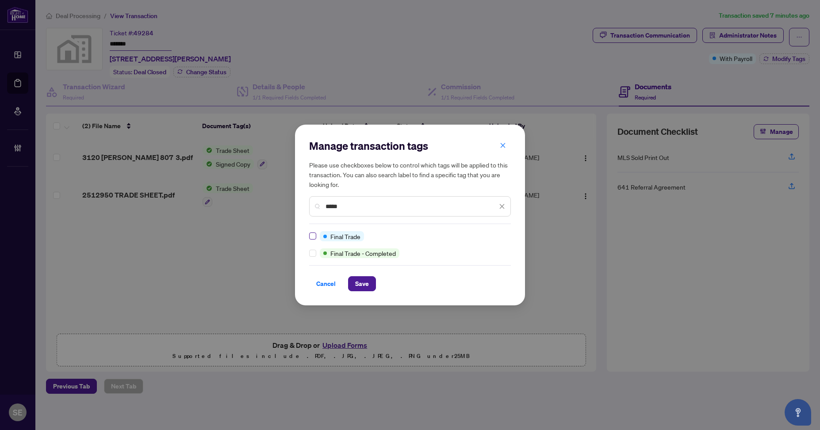 The image size is (820, 430). Describe the element at coordinates (326, 284) in the screenshot. I see `span: Cancel` at that location.